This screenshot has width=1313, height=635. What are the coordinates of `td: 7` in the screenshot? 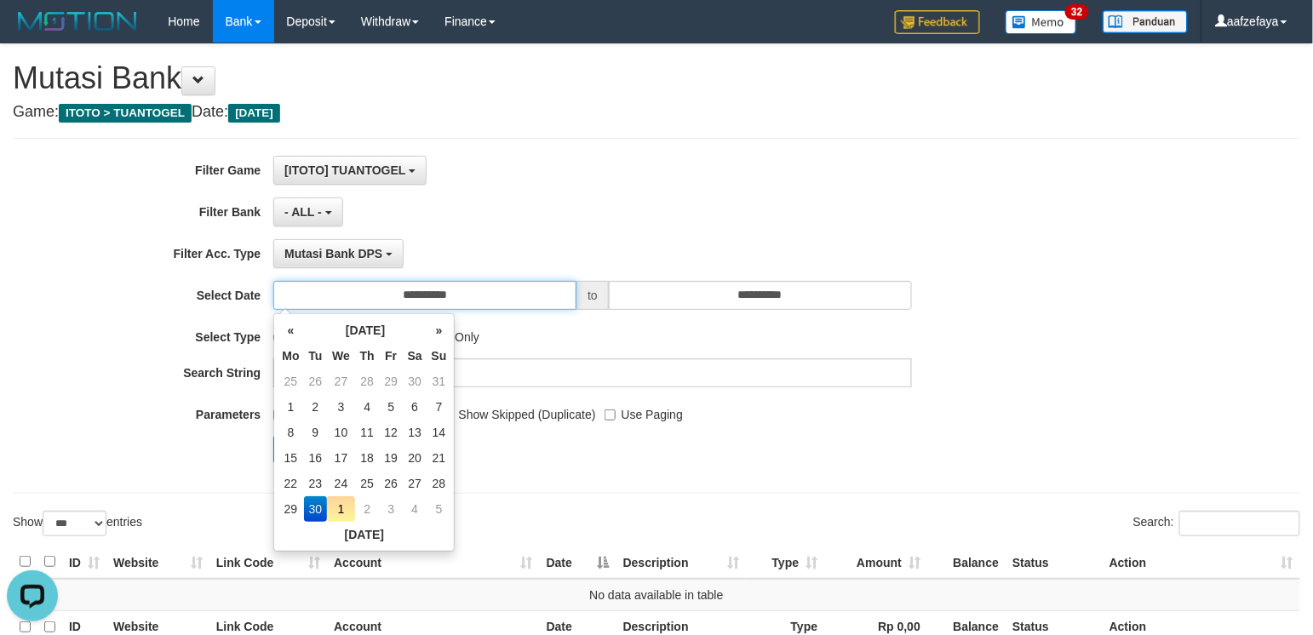 It's located at (439, 407).